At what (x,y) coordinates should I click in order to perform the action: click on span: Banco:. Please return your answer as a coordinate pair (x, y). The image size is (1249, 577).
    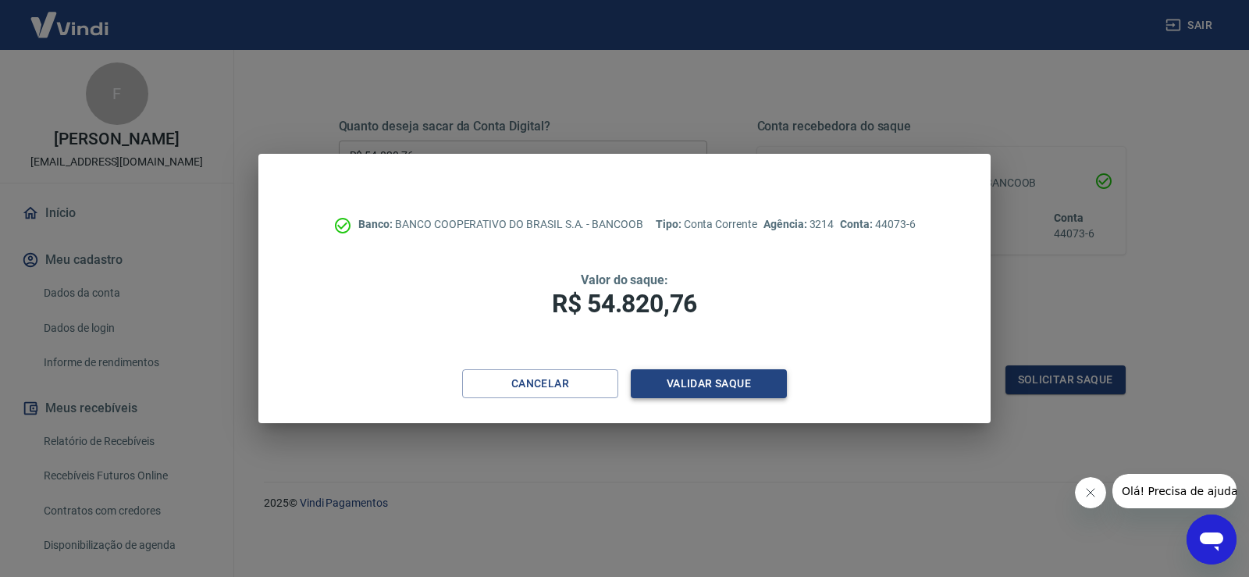
    Looking at the image, I should click on (376, 224).